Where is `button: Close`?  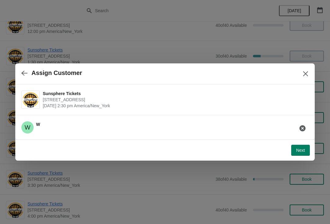
button: Close is located at coordinates (305, 74).